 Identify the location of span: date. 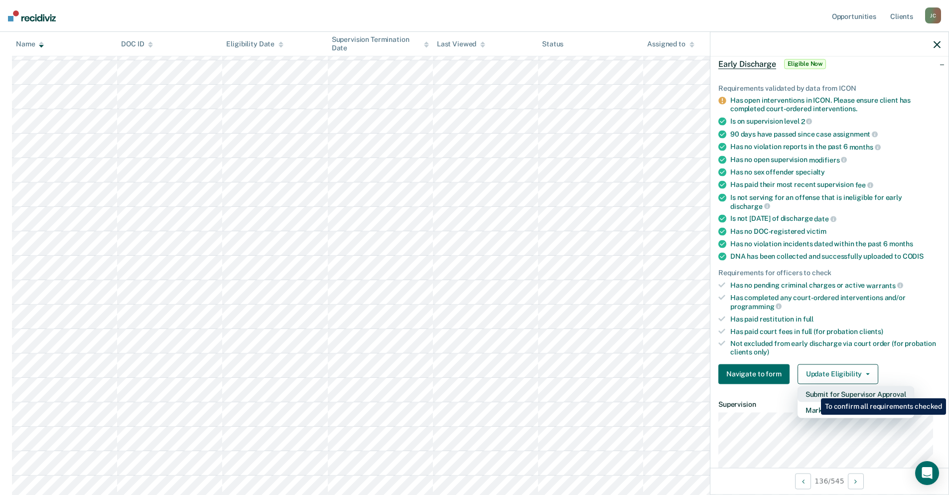
(825, 219).